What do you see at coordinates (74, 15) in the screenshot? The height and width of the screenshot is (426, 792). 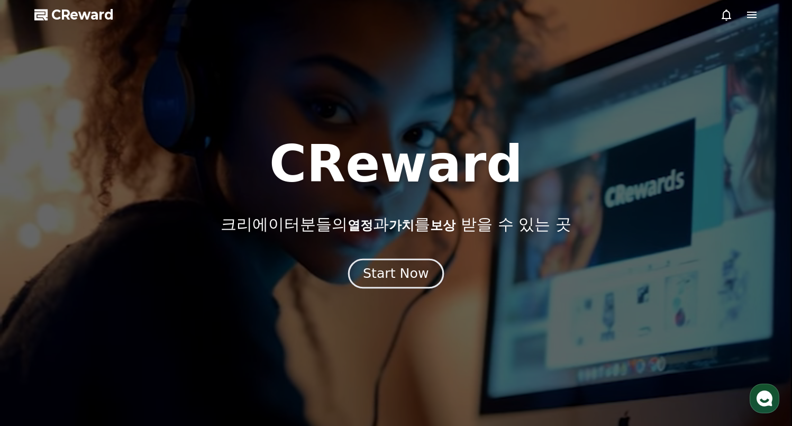 I see `a: CReward` at bounding box center [74, 15].